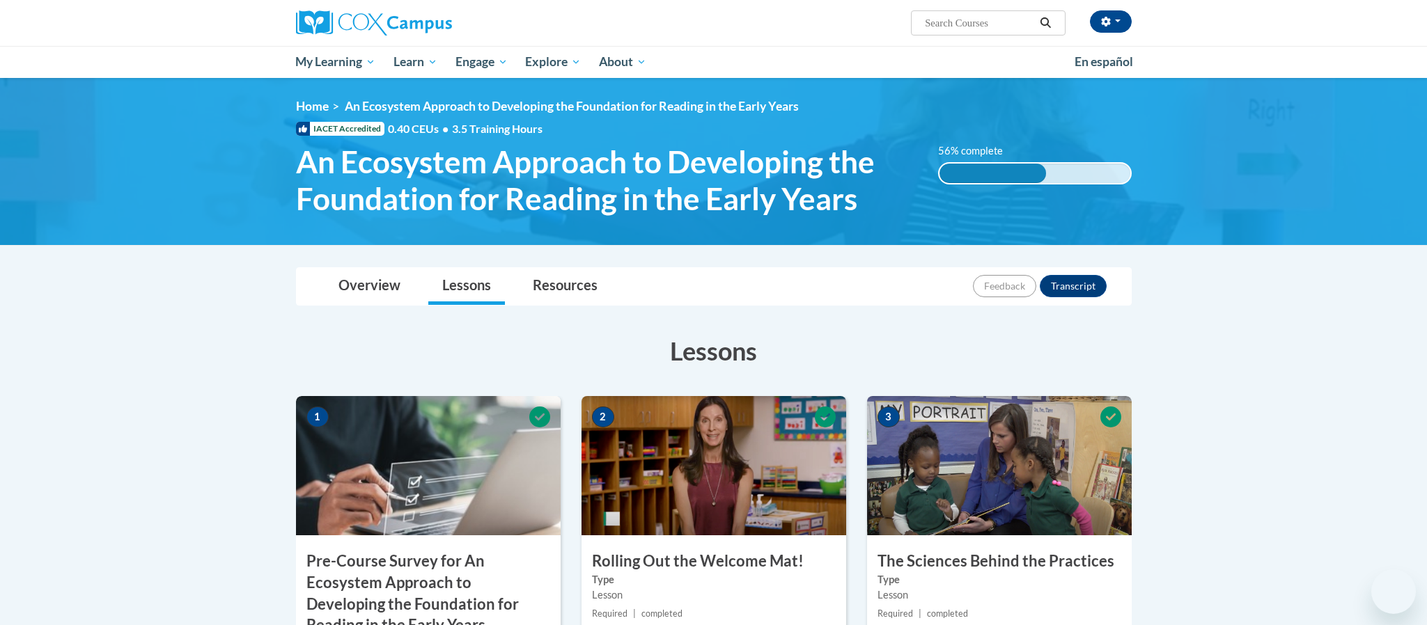 This screenshot has height=625, width=1427. Describe the element at coordinates (553, 62) in the screenshot. I see `span: Explore` at that location.